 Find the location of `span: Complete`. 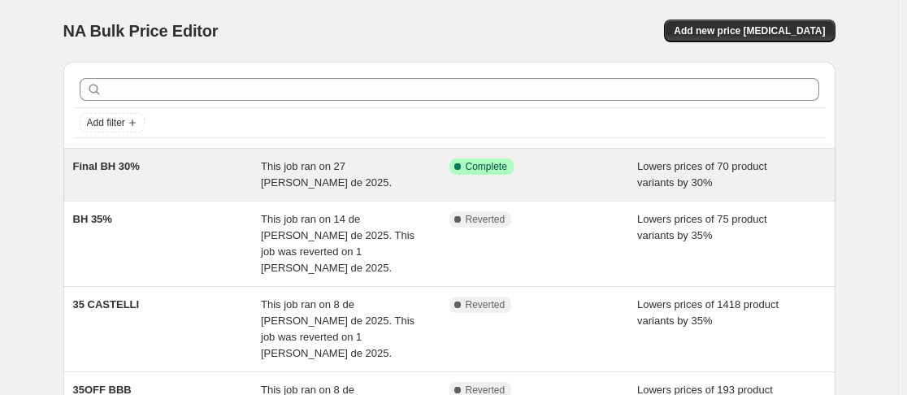

span: Complete is located at coordinates (486, 167).